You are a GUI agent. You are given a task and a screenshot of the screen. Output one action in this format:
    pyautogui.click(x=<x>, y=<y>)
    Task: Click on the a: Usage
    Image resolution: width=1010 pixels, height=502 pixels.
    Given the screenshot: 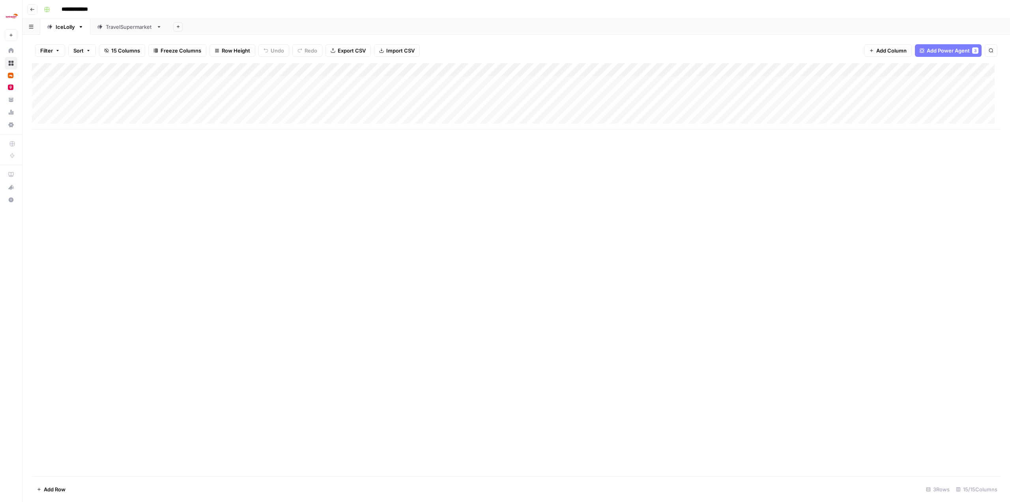 What is the action you would take?
    pyautogui.click(x=11, y=112)
    